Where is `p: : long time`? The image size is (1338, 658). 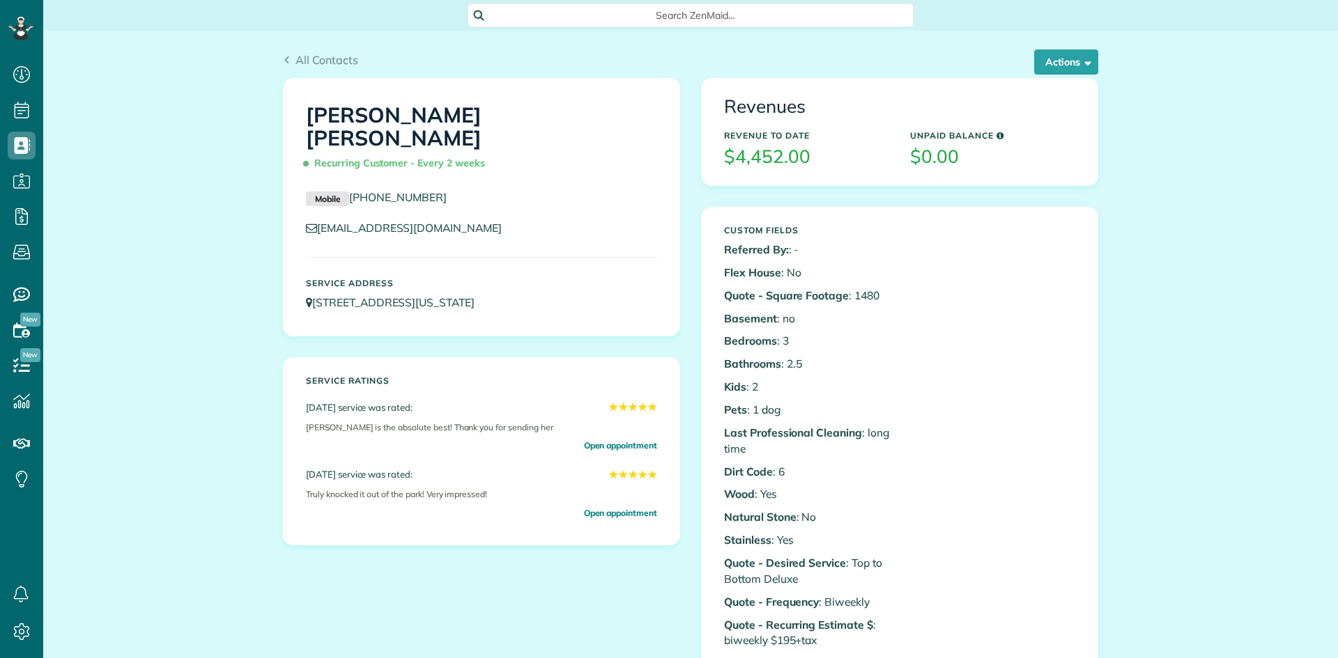 p: : long time is located at coordinates (806, 441).